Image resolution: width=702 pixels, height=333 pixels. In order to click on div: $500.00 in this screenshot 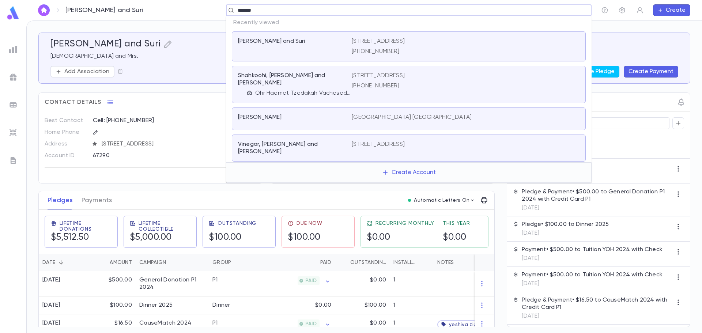, I will do `click(112, 284)`.